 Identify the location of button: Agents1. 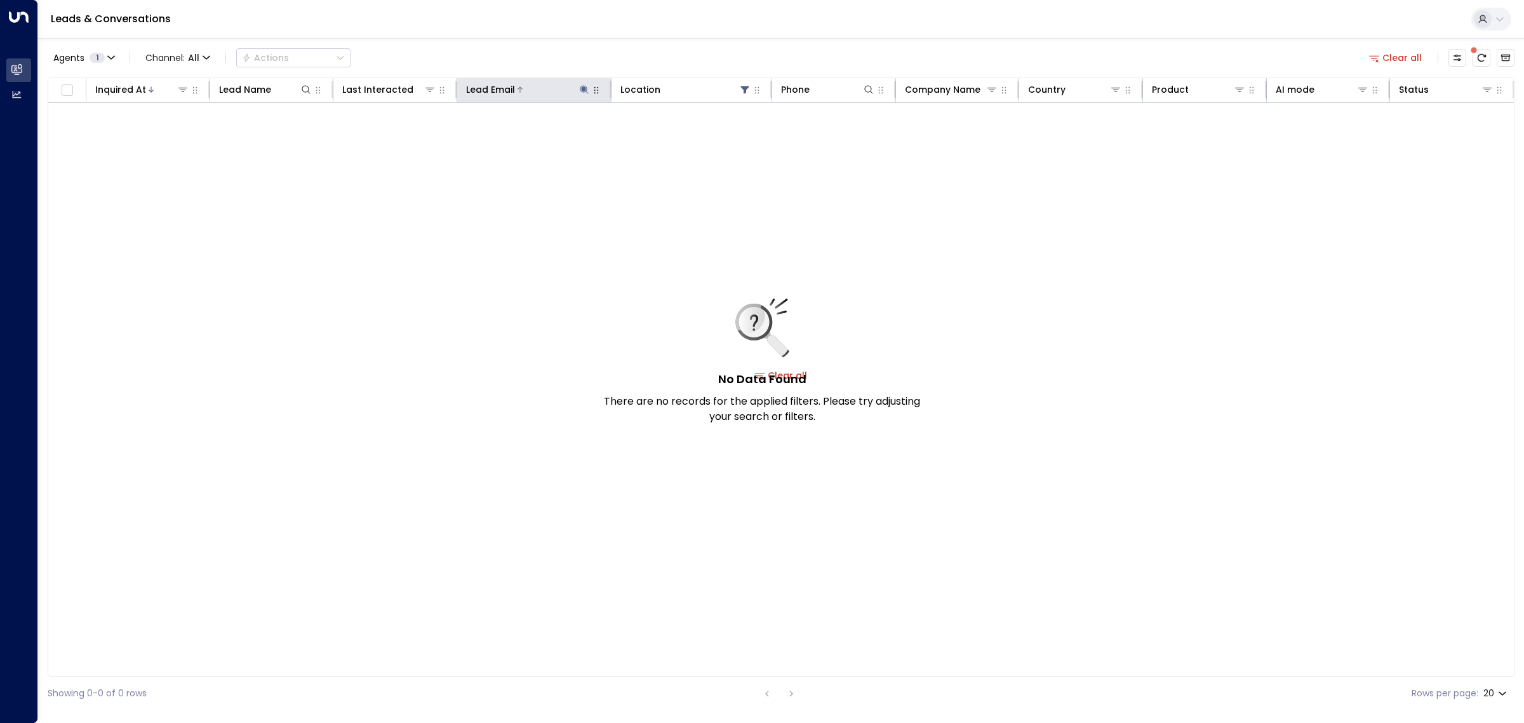
(83, 58).